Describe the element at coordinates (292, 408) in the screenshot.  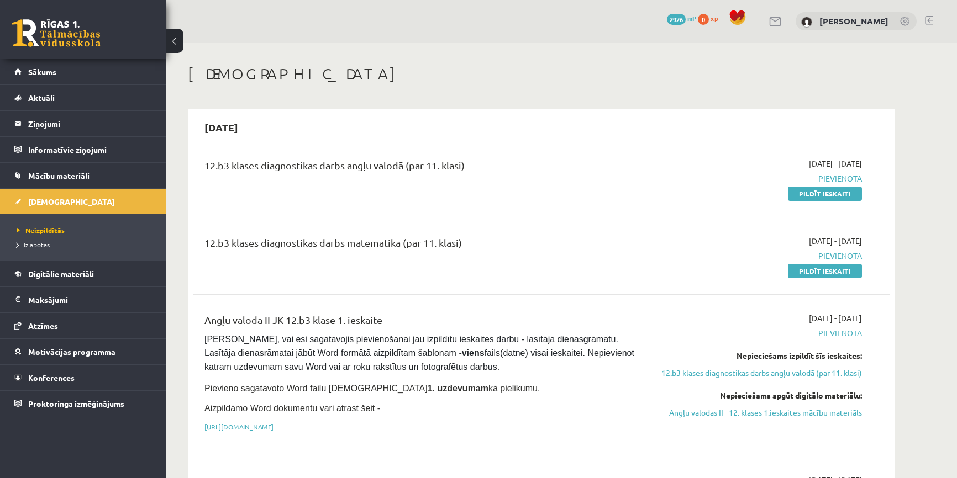
I see `span: Aizpildāmo Word dokumentu vari atrast šeit -` at that location.